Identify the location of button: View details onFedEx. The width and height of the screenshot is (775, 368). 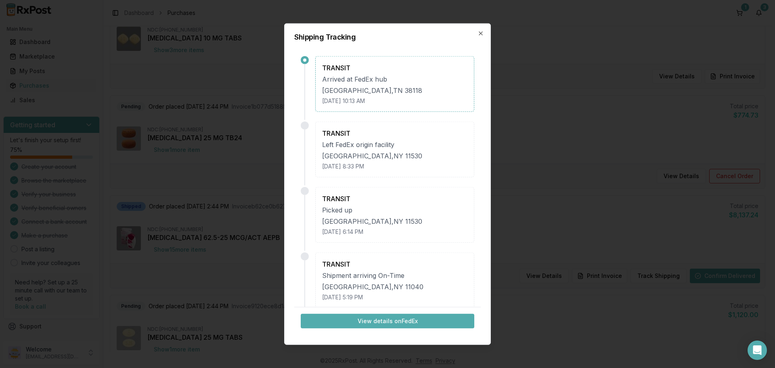
(388, 321).